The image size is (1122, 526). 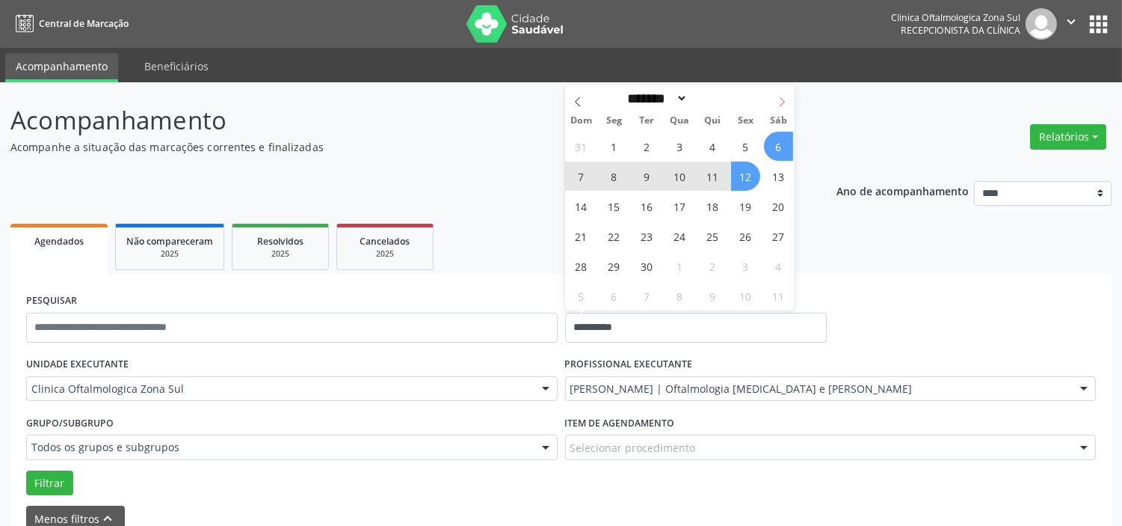 I want to click on span: Outubro 3, 2025, so click(x=745, y=265).